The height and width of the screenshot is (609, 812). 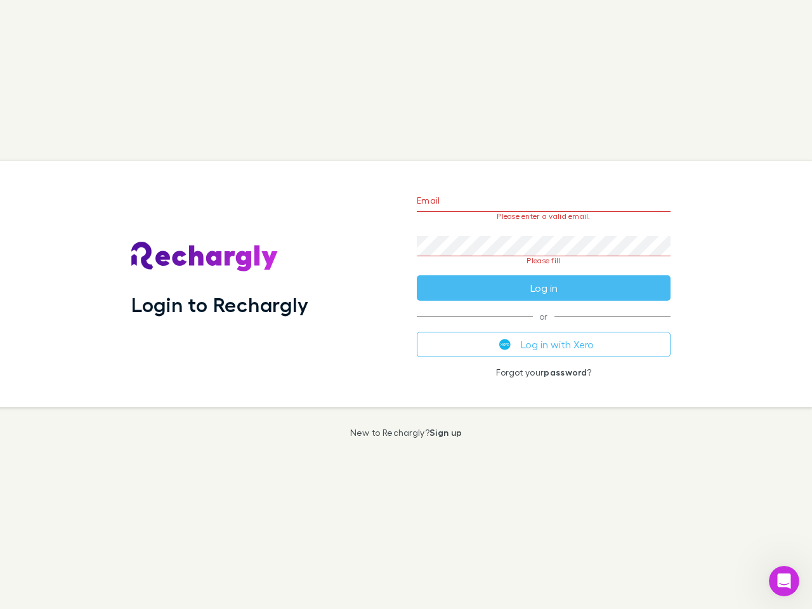 What do you see at coordinates (220, 305) in the screenshot?
I see `h1: Login to Rechargly` at bounding box center [220, 305].